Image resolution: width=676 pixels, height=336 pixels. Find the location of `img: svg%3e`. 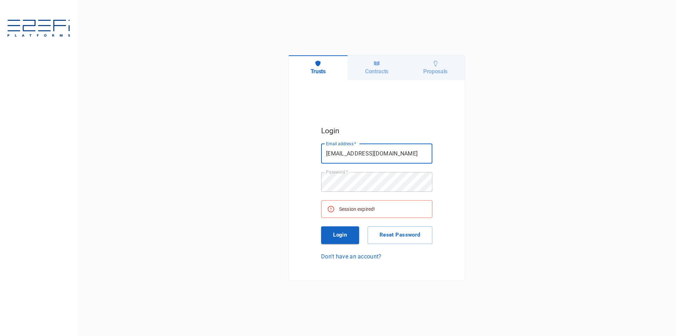

img: svg%3e is located at coordinates (39, 29).